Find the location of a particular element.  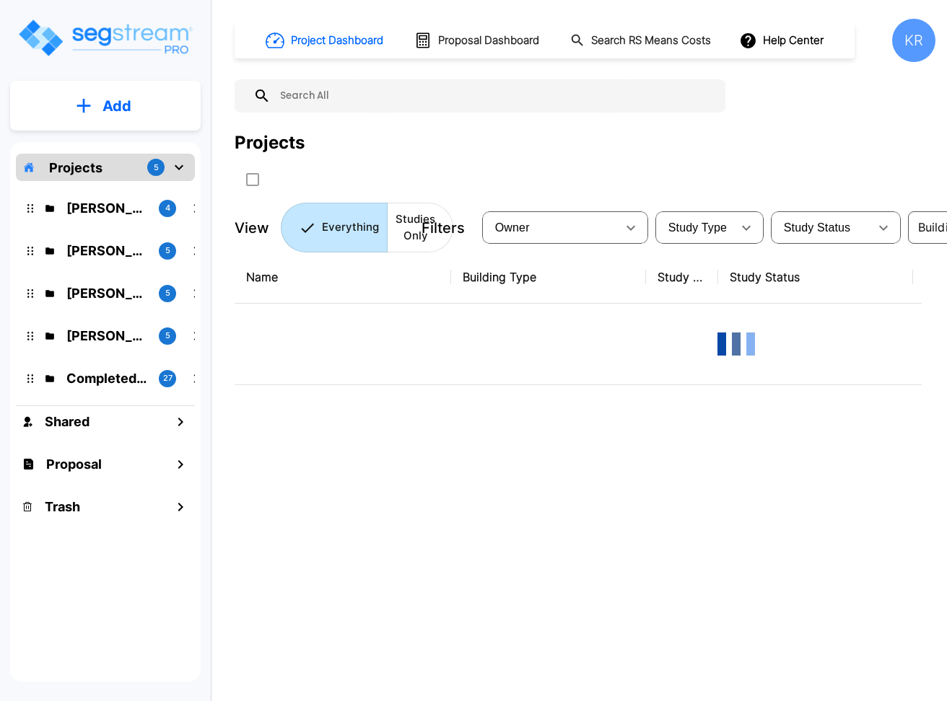

p: Kristina's Folder (Finalized Reports) is located at coordinates (107, 208).